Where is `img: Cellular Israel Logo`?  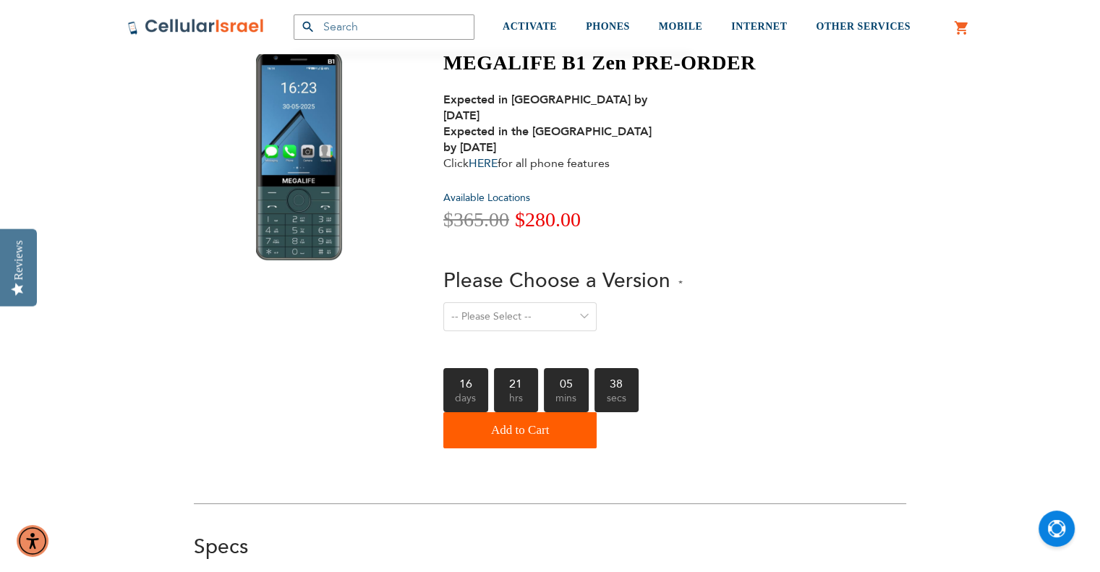 img: Cellular Israel Logo is located at coordinates (196, 27).